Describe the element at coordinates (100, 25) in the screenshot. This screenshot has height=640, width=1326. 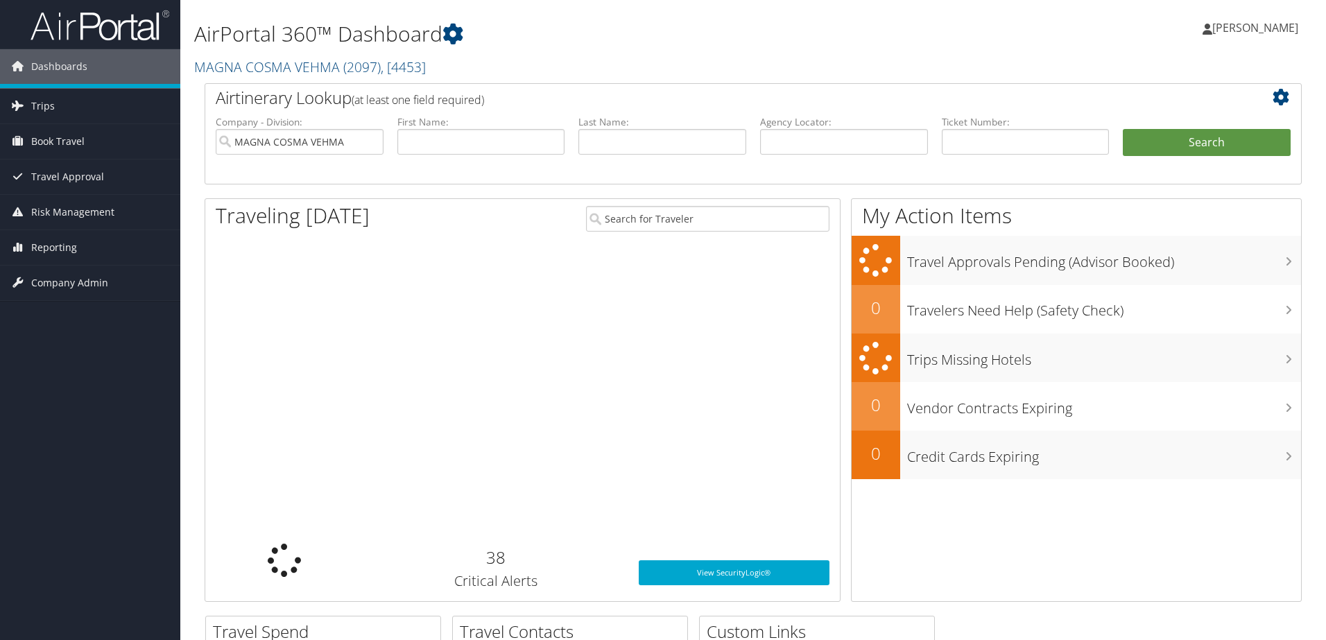
I see `img: airportal-logo.png` at that location.